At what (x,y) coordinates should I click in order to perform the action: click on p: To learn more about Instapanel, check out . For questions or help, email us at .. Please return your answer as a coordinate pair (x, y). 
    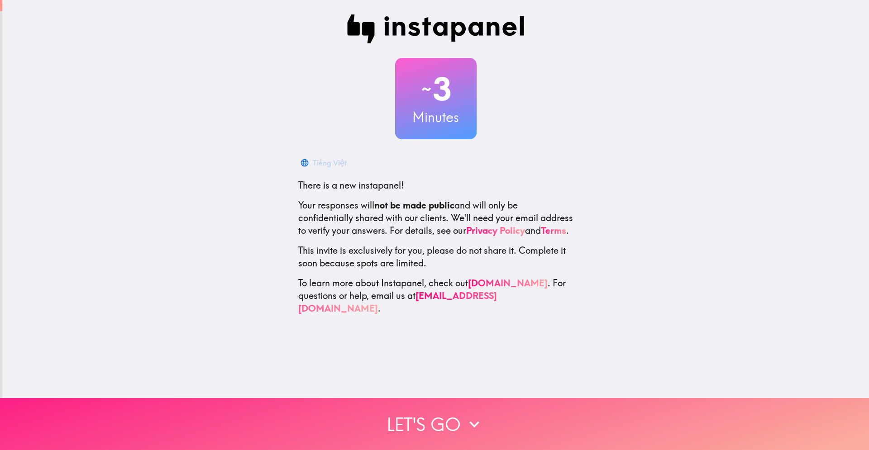
    Looking at the image, I should click on (436, 296).